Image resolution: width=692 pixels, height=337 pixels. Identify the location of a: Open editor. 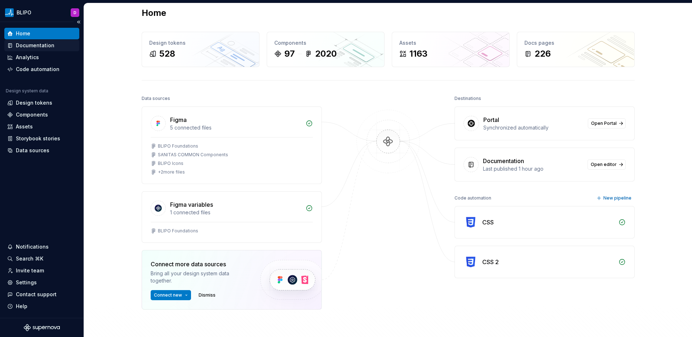
(607, 164).